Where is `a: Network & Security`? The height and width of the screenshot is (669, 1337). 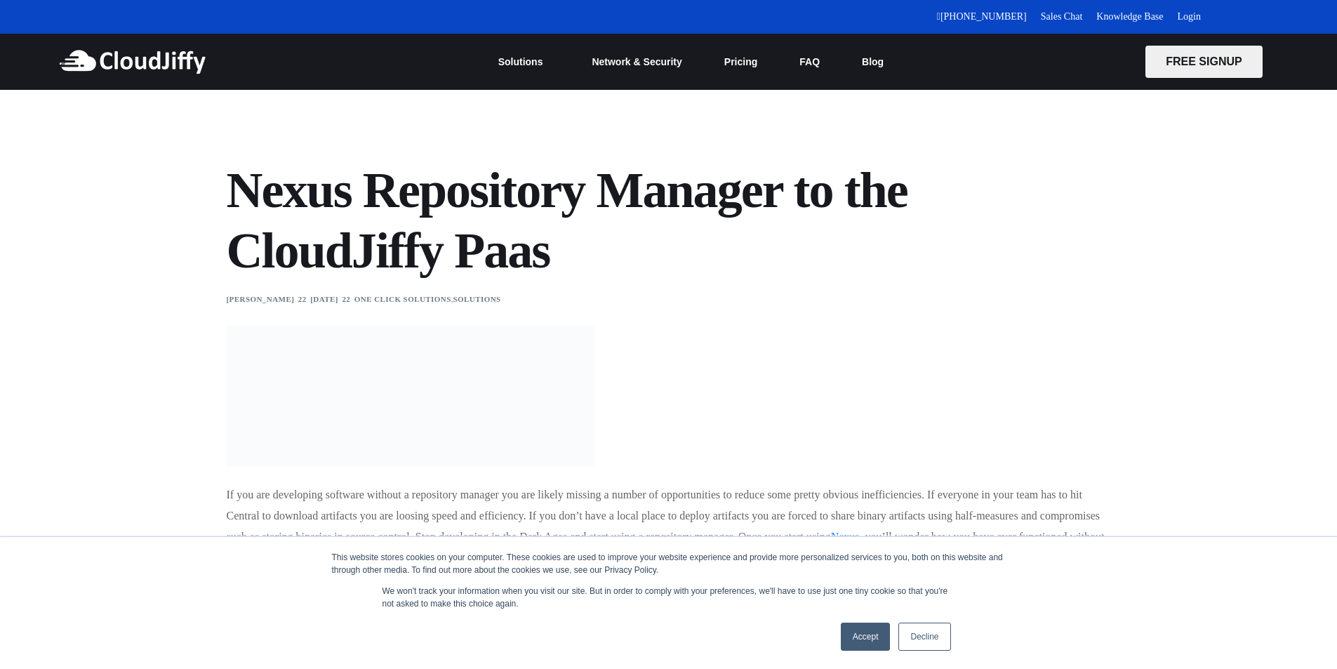
a: Network & Security is located at coordinates (637, 62).